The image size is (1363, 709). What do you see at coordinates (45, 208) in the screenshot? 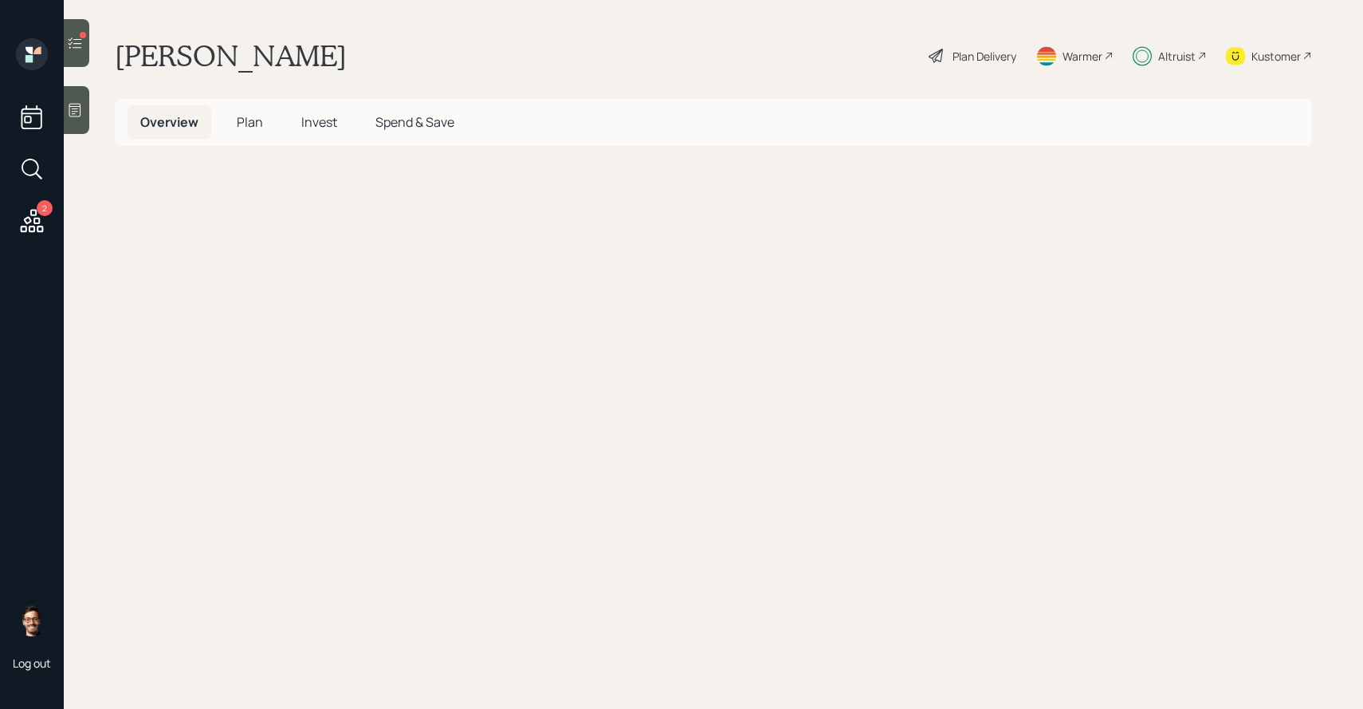
I see `div: 2` at bounding box center [45, 208].